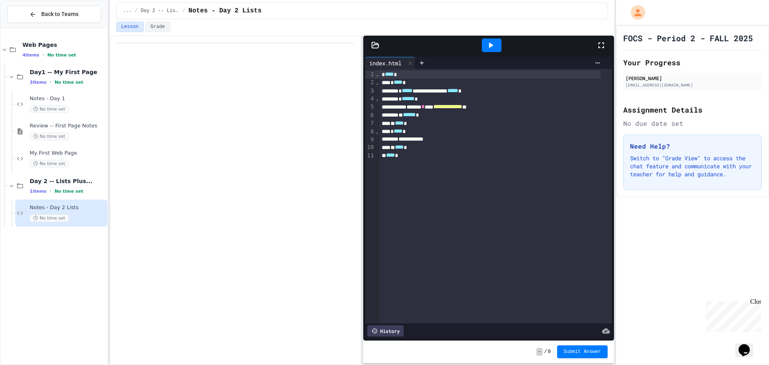 The height and width of the screenshot is (365, 769). Describe the element at coordinates (68, 98) in the screenshot. I see `span: Notes - Day 1` at that location.